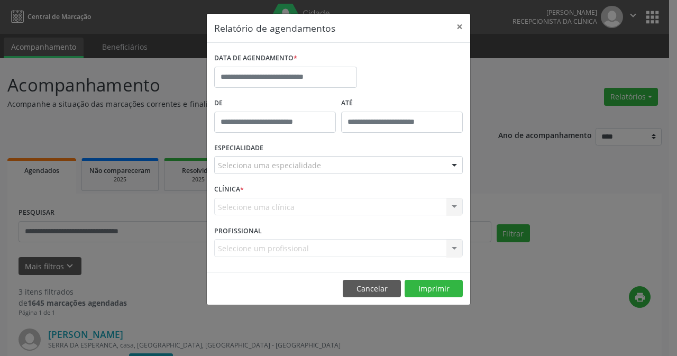 Image resolution: width=677 pixels, height=356 pixels. What do you see at coordinates (372, 289) in the screenshot?
I see `button: Cancelar` at bounding box center [372, 289].